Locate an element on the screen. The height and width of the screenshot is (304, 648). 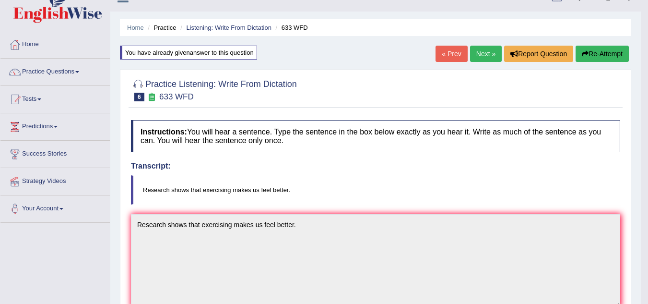
h4: You will hear a sentence. Type the sentence in the box below exactly as you hear it. Write as muc... is located at coordinates (375, 136).